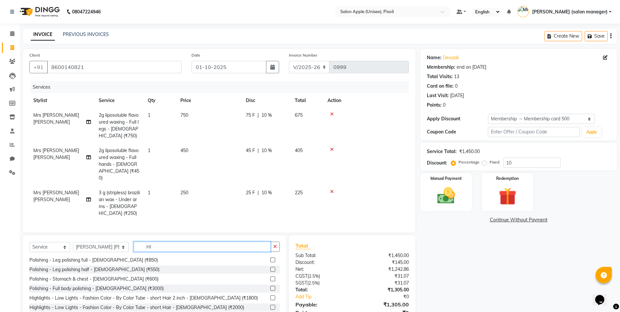 The height and width of the screenshot is (312, 620). Describe the element at coordinates (39, 67) in the screenshot. I see `button: +91` at that location.